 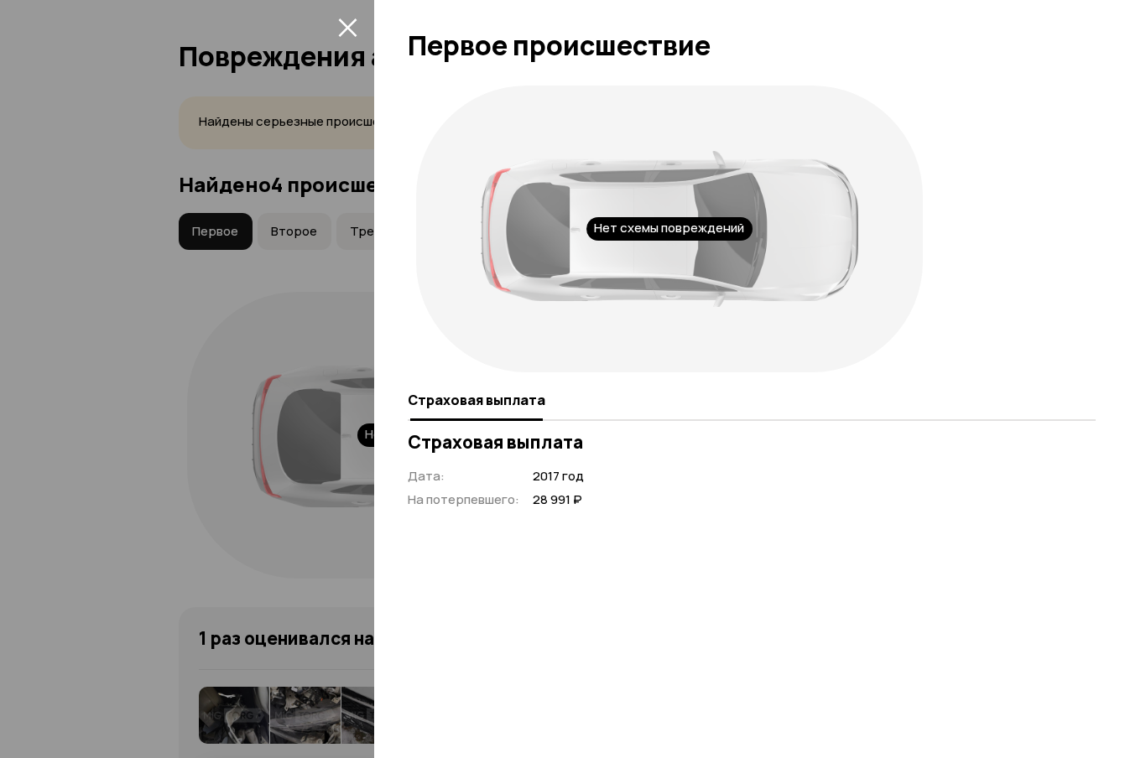 I want to click on div: Нет схемы повреждений, so click(x=669, y=229).